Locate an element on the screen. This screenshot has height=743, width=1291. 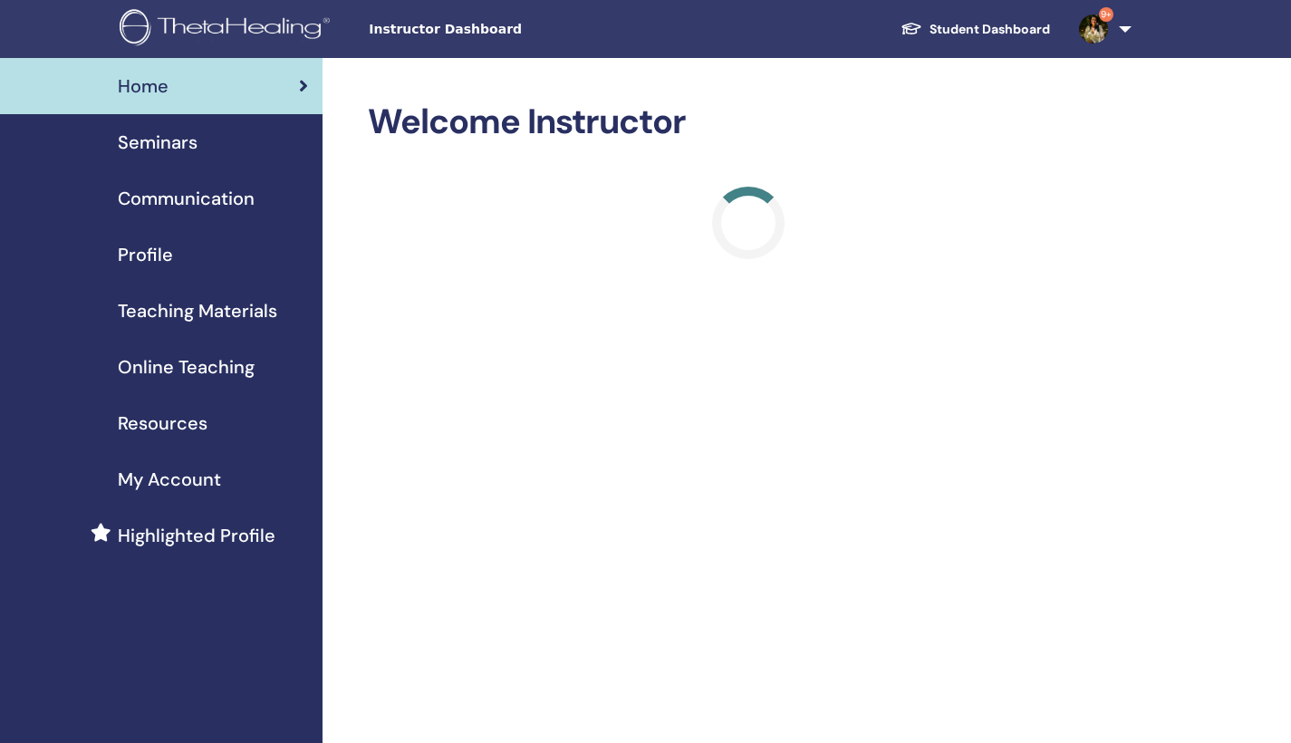
img: logo.png is located at coordinates (227, 29).